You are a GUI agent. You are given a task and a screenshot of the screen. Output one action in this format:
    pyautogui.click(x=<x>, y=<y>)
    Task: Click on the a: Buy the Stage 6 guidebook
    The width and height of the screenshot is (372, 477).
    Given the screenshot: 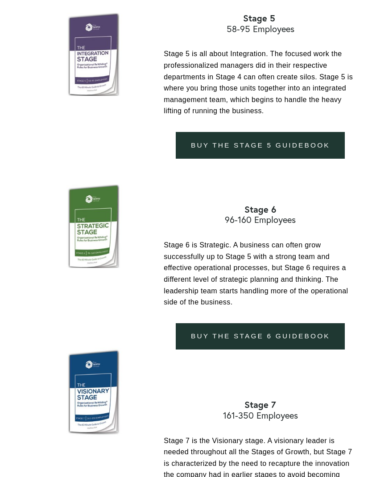 What is the action you would take?
    pyautogui.click(x=260, y=337)
    